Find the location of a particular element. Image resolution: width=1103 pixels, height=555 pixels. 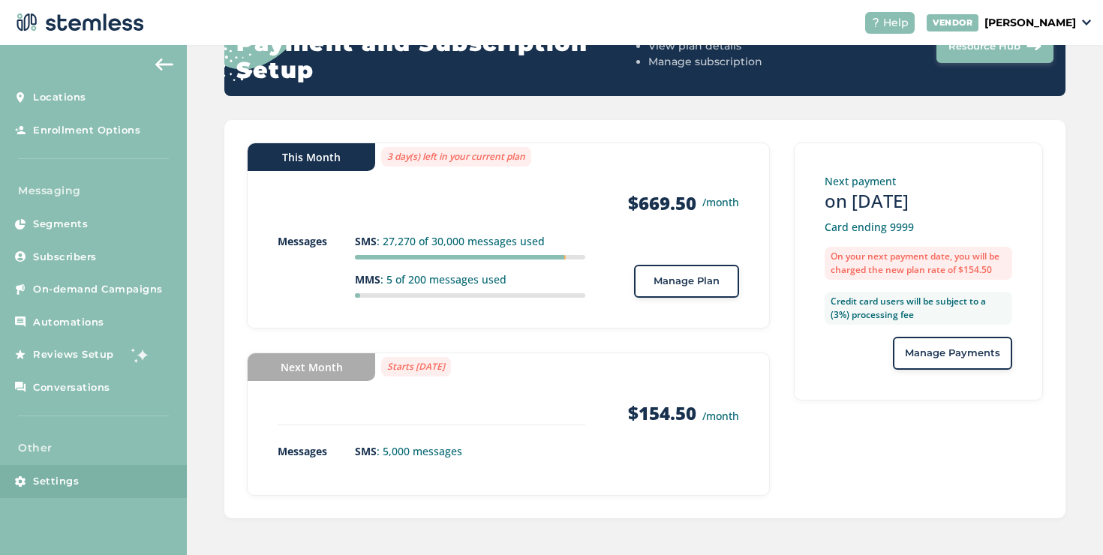

label: 3 day(s) left in your current plan is located at coordinates (456, 157).